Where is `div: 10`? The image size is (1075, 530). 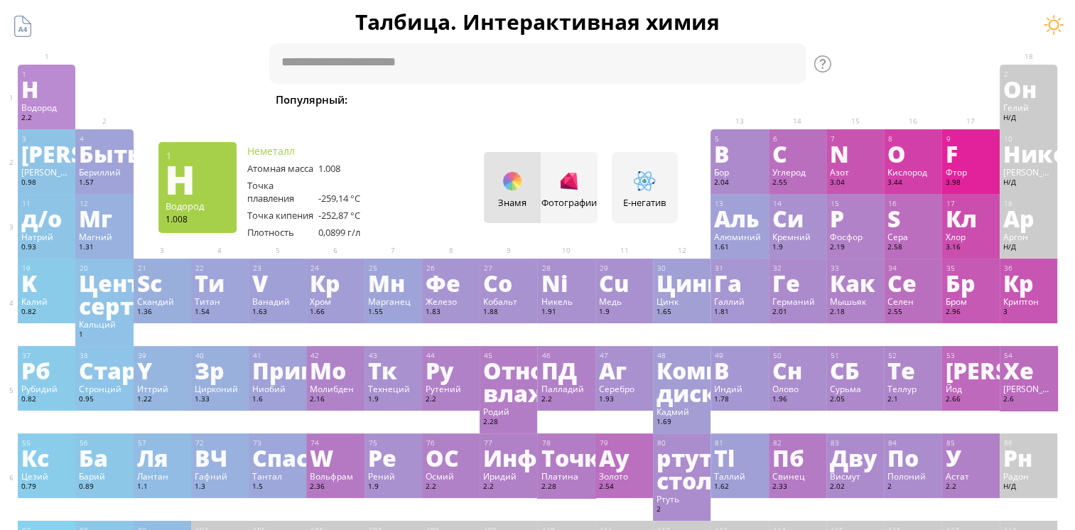
div: 10 is located at coordinates (1029, 139).